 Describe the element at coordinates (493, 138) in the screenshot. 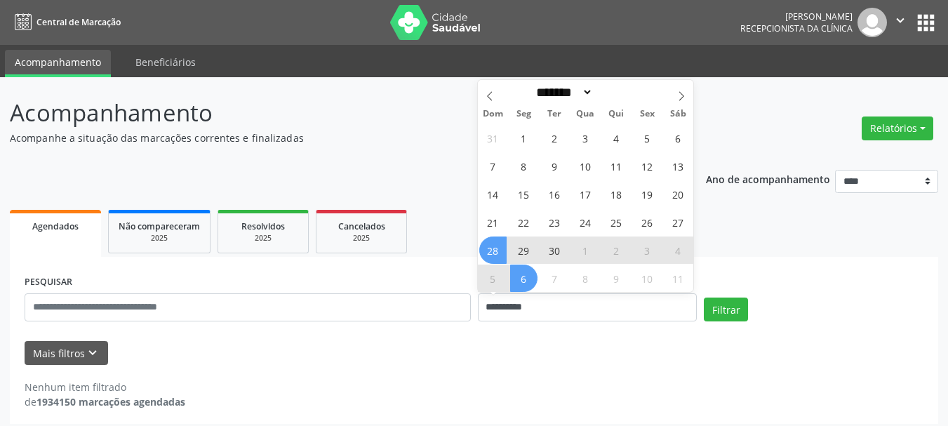

I see `span: Agosto 31, 2025` at that location.